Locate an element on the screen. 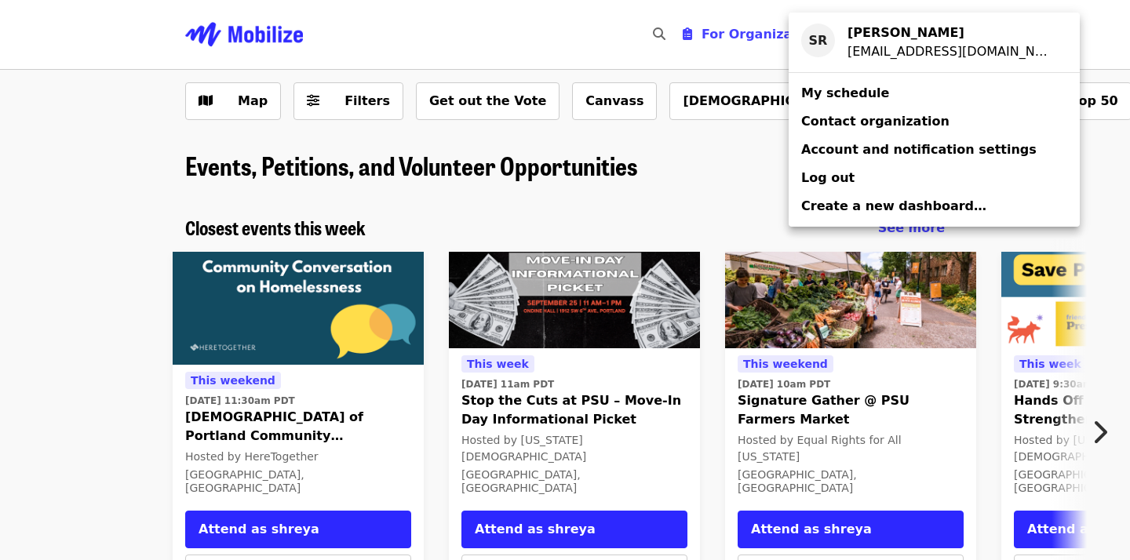 This screenshot has width=1130, height=560. div: SR is located at coordinates (817, 40).